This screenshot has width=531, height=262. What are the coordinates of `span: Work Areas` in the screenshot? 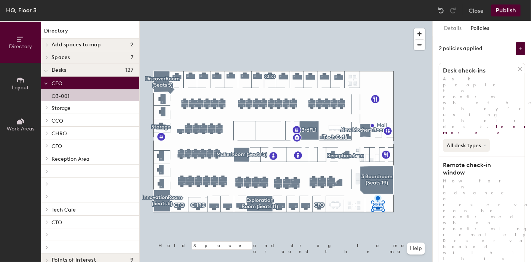 It's located at (21, 129).